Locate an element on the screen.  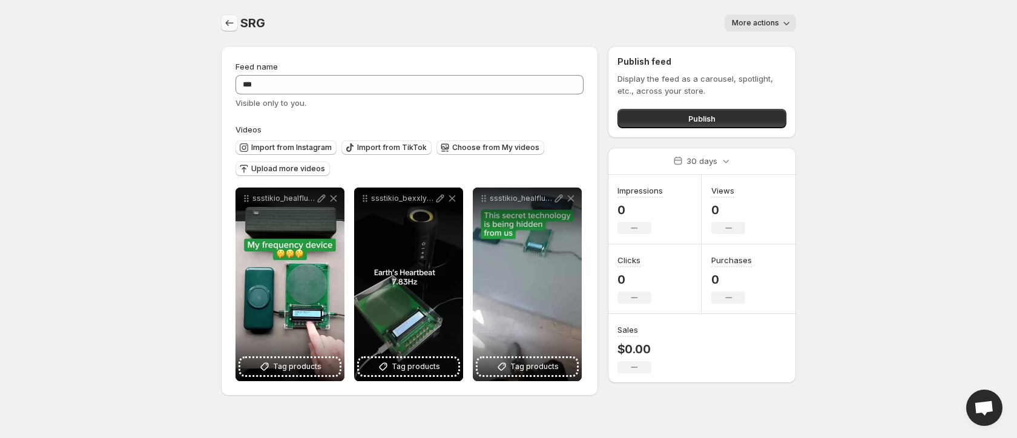
span: Publish is located at coordinates (702, 119).